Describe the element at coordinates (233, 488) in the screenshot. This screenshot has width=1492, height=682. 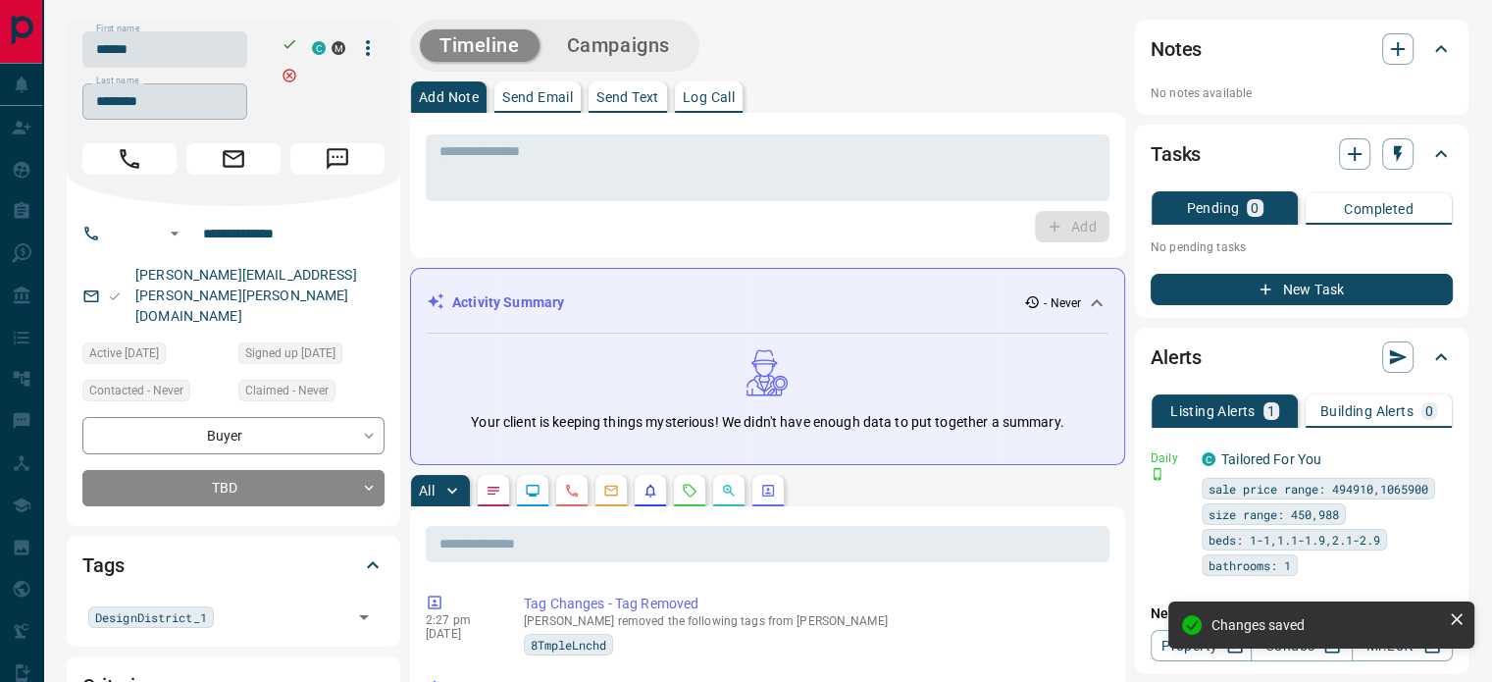
I see `div: TBD` at that location.